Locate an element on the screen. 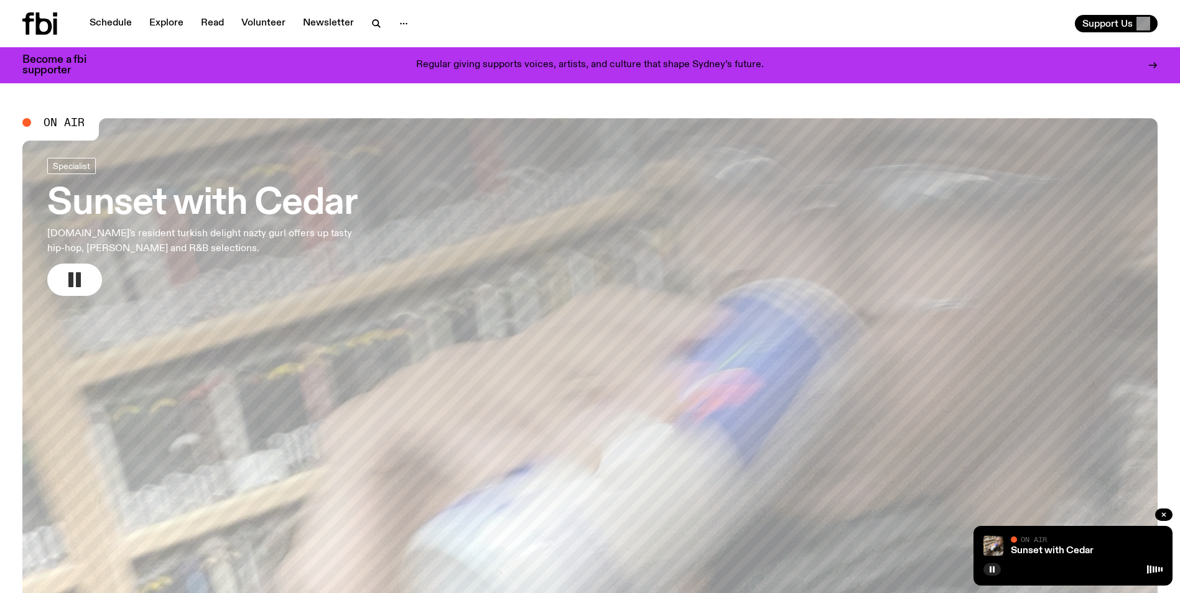 Image resolution: width=1180 pixels, height=593 pixels. button: Support Us is located at coordinates (1116, 24).